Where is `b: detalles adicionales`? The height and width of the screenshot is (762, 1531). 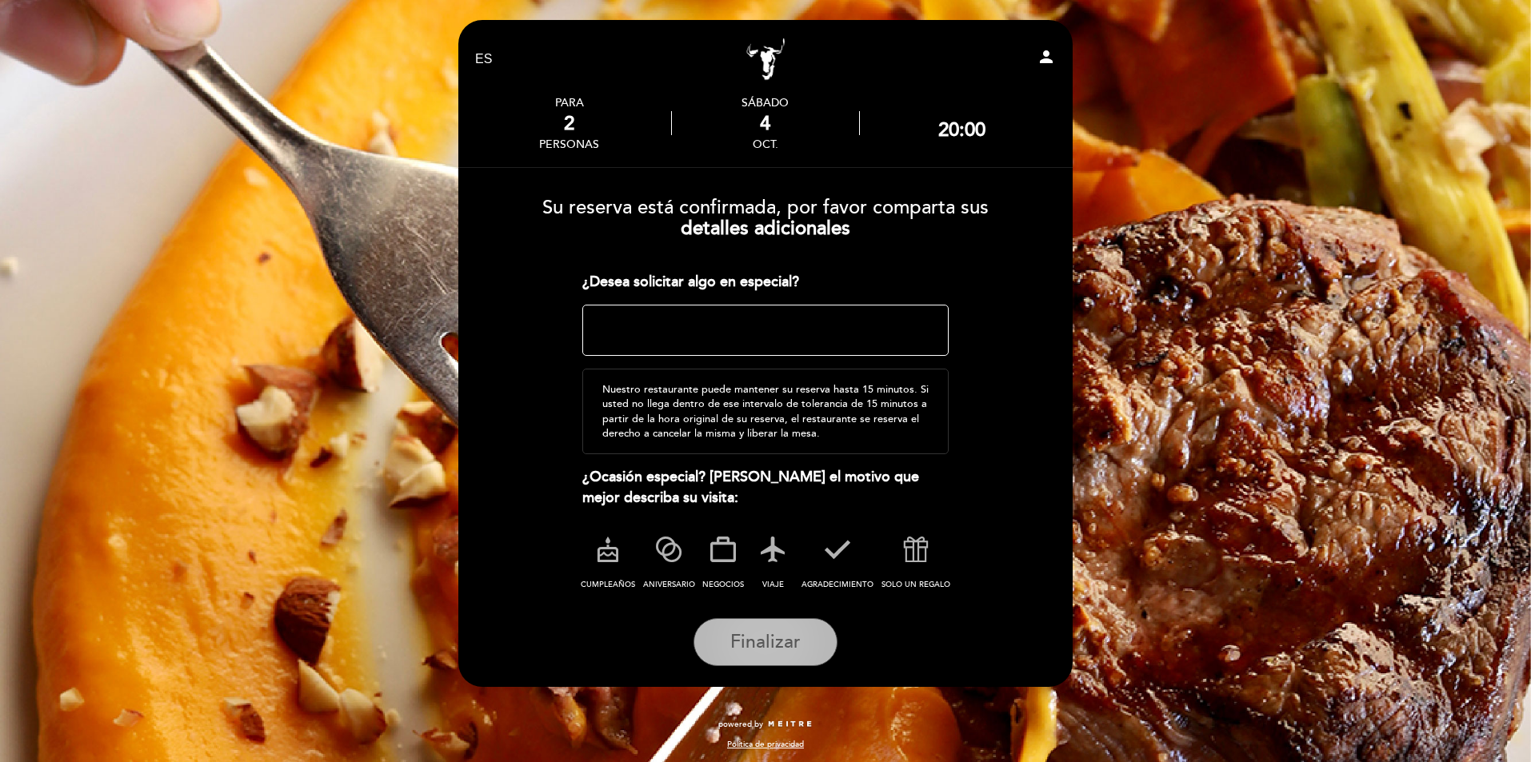 b: detalles adicionales is located at coordinates (765, 228).